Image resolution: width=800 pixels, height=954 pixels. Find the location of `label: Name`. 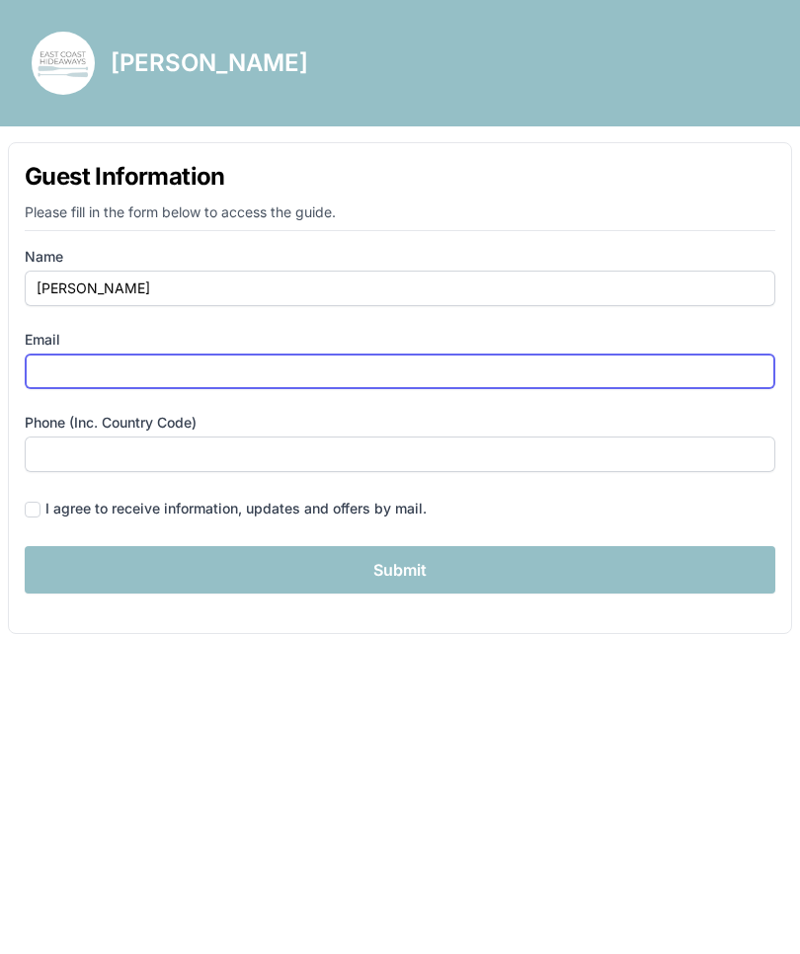

label: Name is located at coordinates (400, 257).